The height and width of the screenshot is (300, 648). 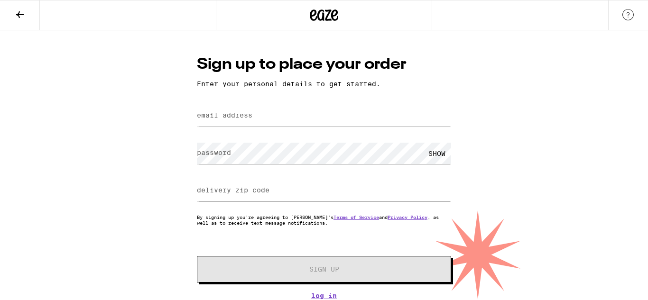 I want to click on input: email address, so click(x=324, y=116).